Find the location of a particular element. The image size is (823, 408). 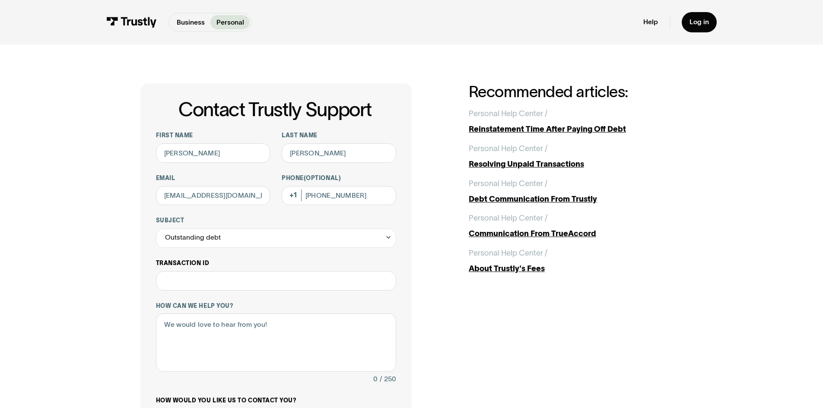

div: Log in is located at coordinates (699, 22).